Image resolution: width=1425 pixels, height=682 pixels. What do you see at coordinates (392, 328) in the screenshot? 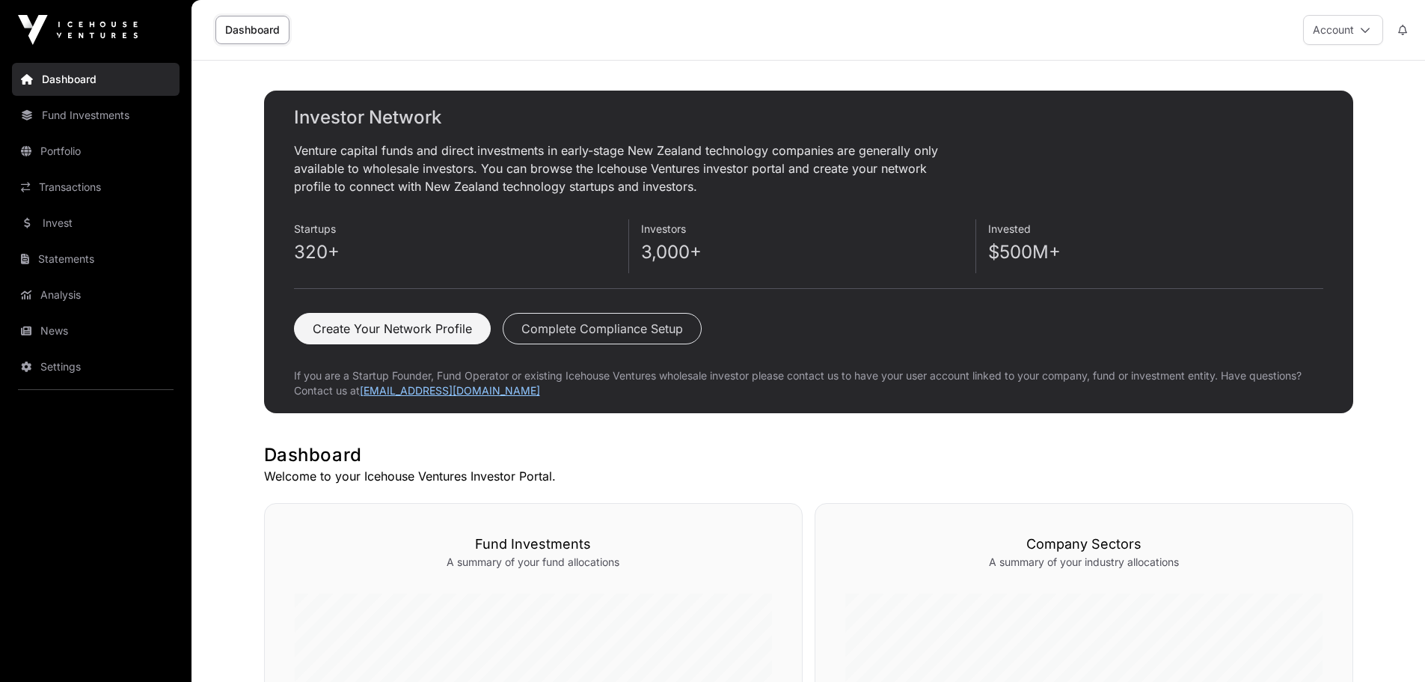
I see `a: Create Your Network Profile` at bounding box center [392, 328].